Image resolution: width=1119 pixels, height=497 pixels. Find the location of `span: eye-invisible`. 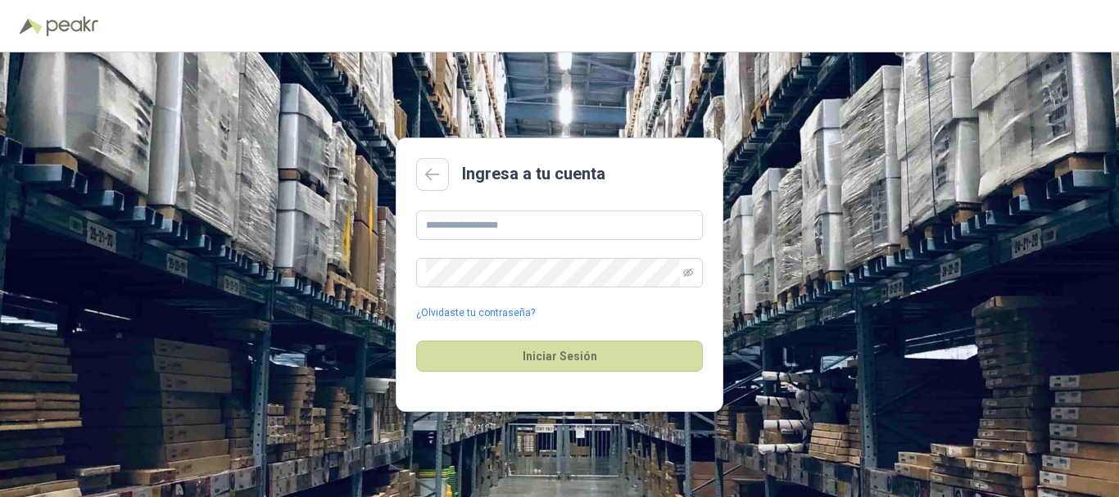

span: eye-invisible is located at coordinates (688, 273).